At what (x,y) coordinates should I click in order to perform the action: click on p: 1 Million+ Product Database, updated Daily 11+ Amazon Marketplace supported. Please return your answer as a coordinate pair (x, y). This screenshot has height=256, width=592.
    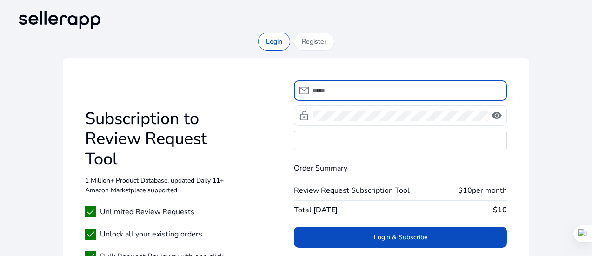
    Looking at the image, I should click on (156, 186).